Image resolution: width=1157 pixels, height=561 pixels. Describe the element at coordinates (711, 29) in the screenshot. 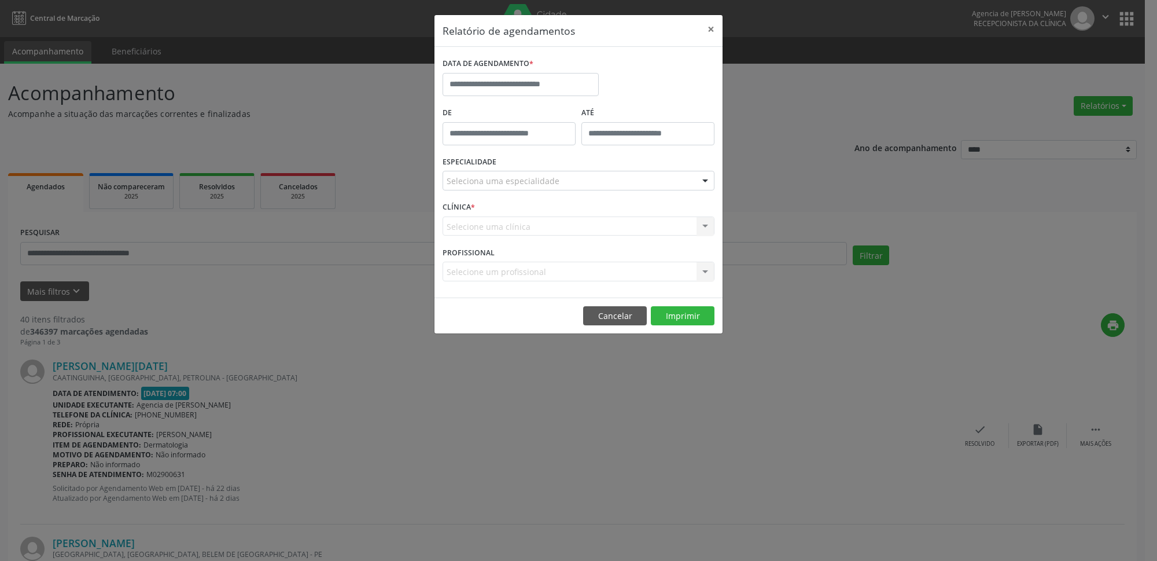

I see `button: Close` at that location.